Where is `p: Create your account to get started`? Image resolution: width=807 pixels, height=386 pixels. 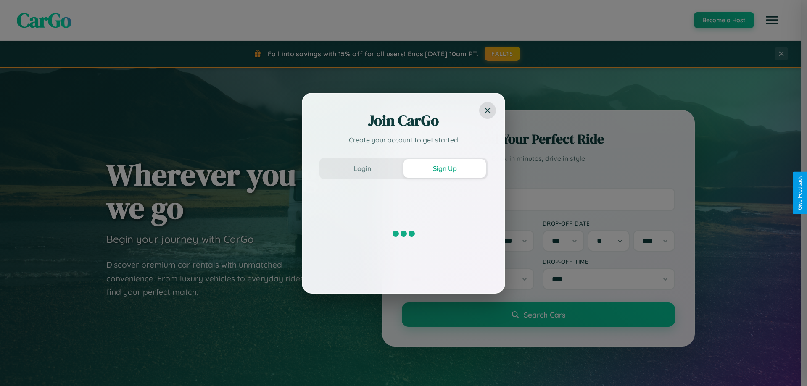 p: Create your account to get started is located at coordinates (404, 140).